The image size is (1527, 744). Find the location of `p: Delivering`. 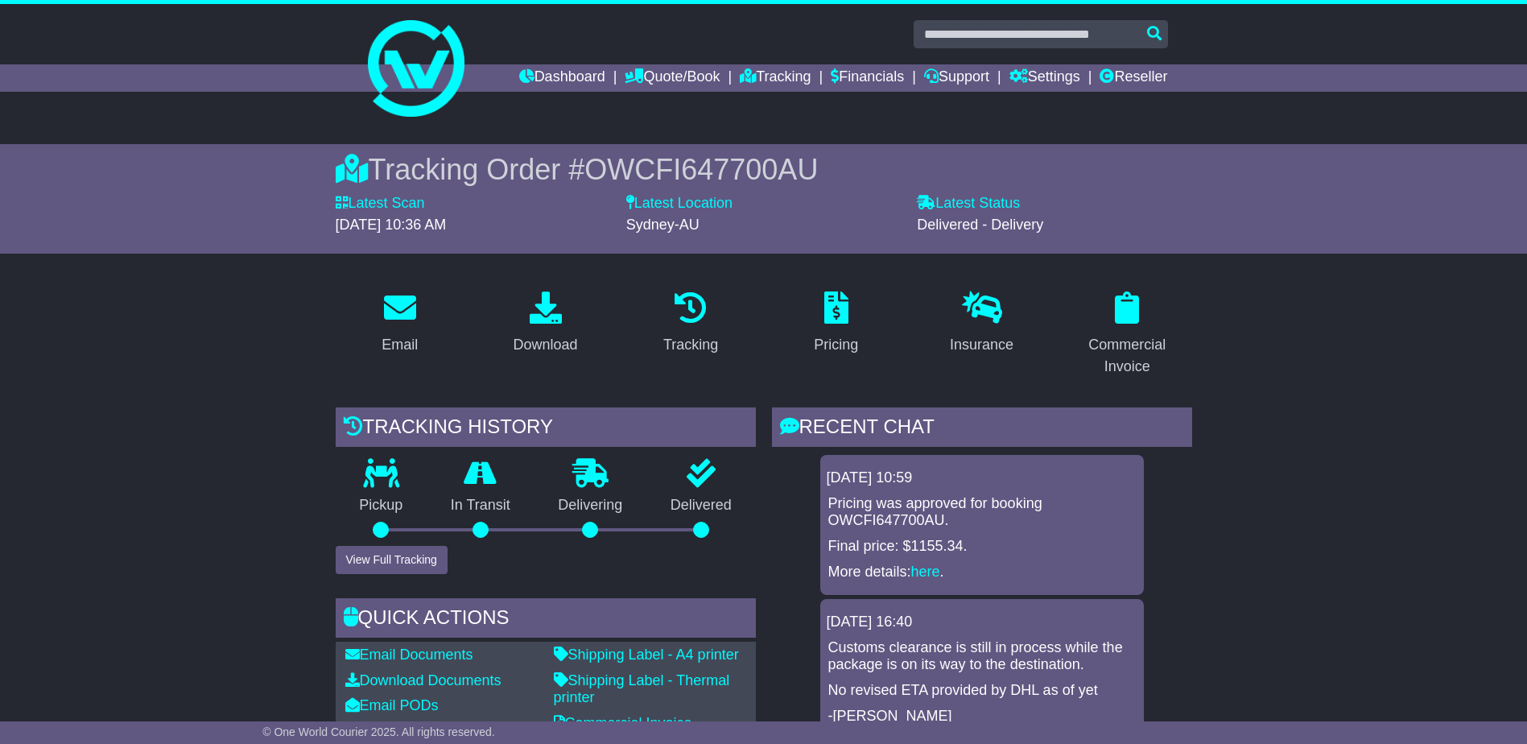

p: Delivering is located at coordinates (591, 505).